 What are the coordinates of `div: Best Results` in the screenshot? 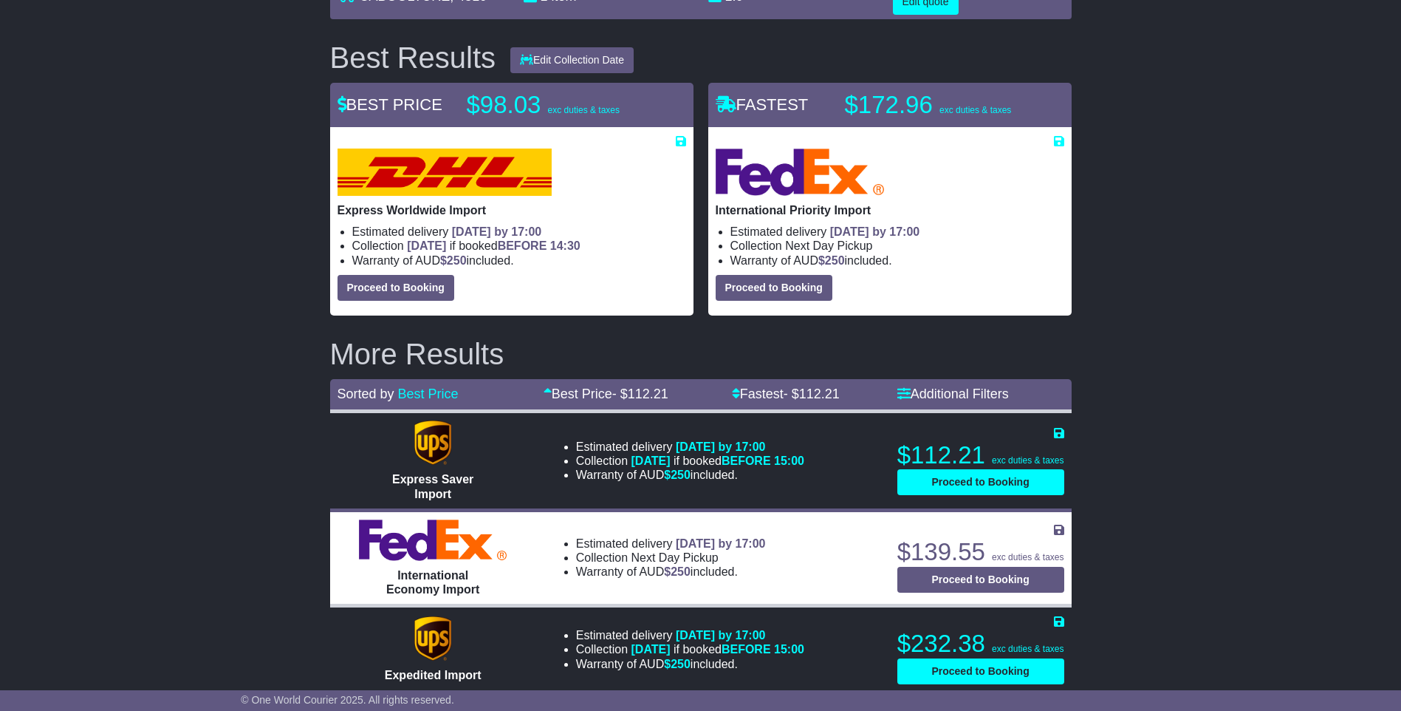 It's located at (413, 58).